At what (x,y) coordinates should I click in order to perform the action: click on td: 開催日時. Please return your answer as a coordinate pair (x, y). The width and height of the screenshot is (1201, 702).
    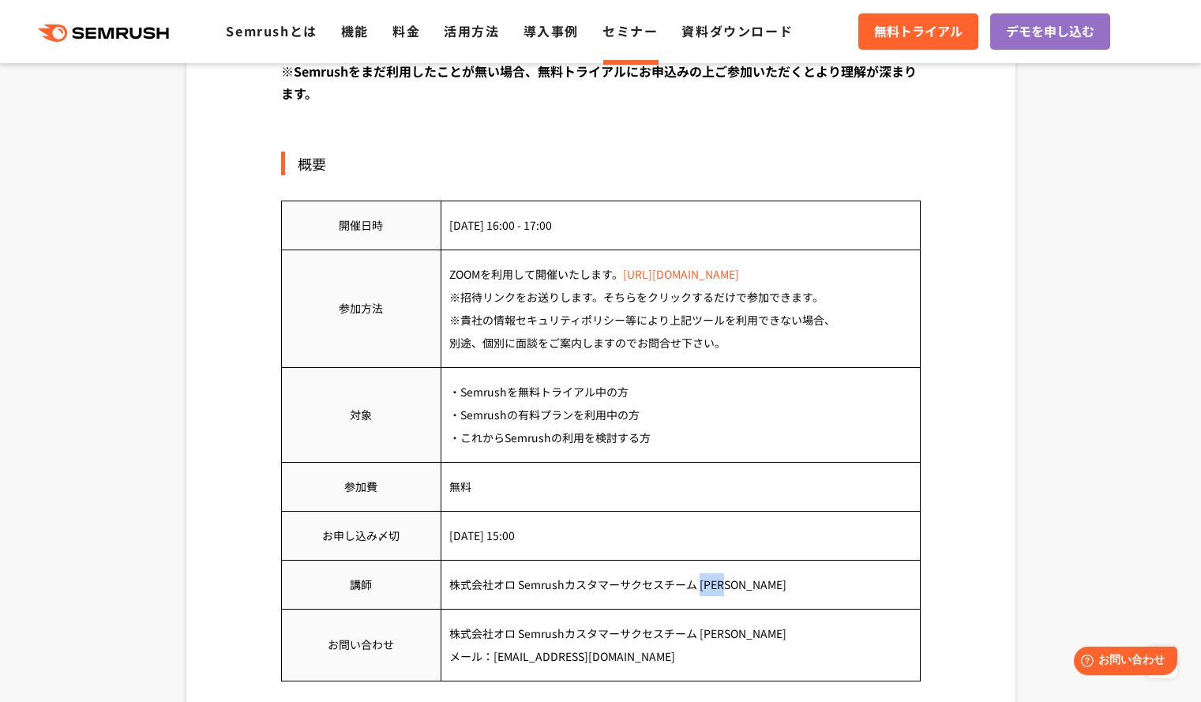
    Looking at the image, I should click on (361, 225).